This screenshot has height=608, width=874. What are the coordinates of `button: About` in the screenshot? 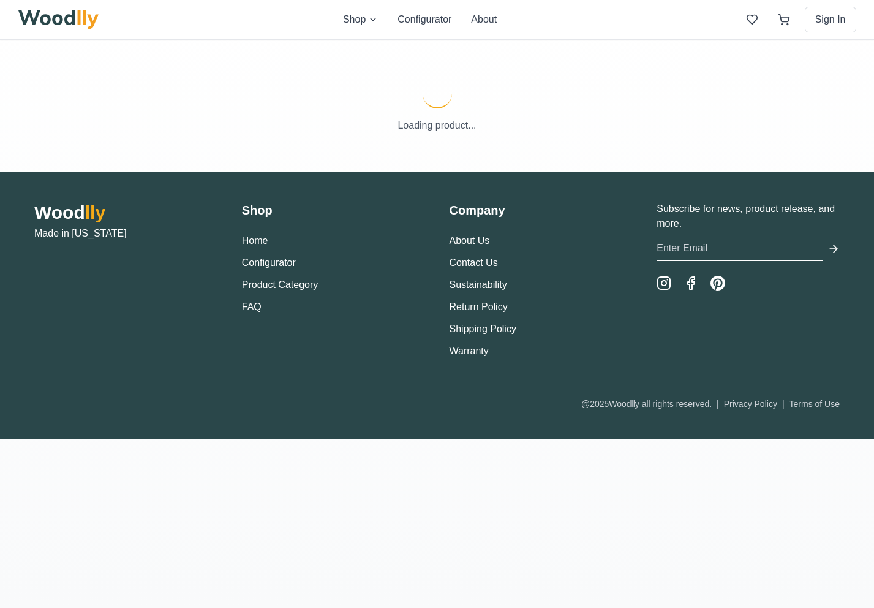 It's located at (484, 20).